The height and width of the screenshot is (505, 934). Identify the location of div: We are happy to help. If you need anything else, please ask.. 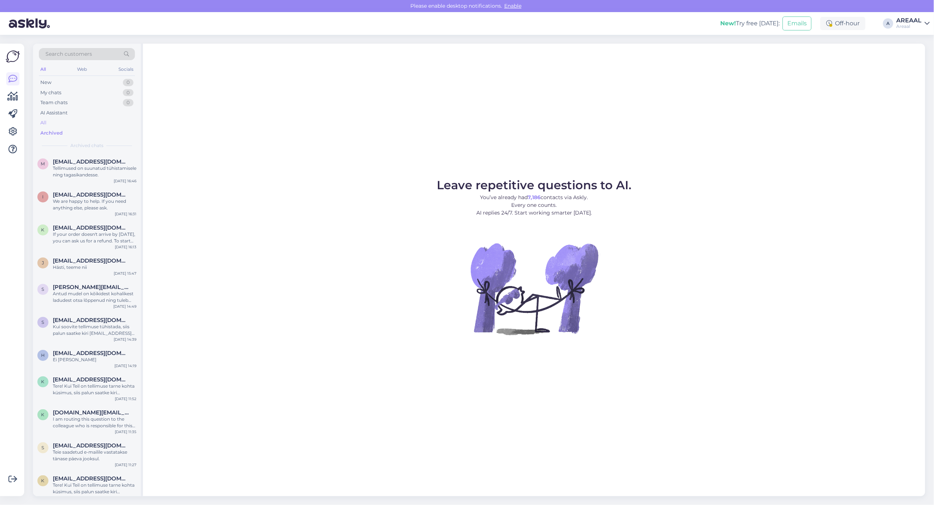
(95, 205).